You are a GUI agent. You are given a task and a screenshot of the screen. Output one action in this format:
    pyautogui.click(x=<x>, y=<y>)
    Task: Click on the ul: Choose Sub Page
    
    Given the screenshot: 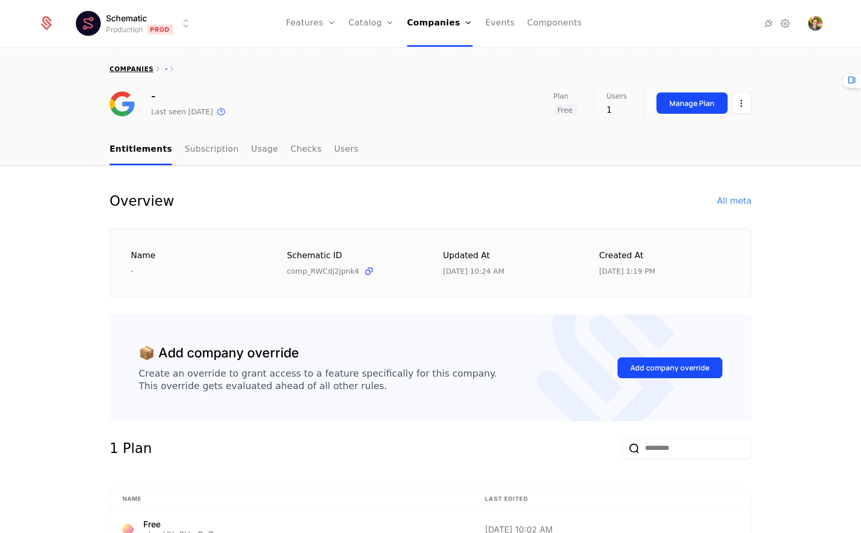 What is the action you would take?
    pyautogui.click(x=234, y=150)
    